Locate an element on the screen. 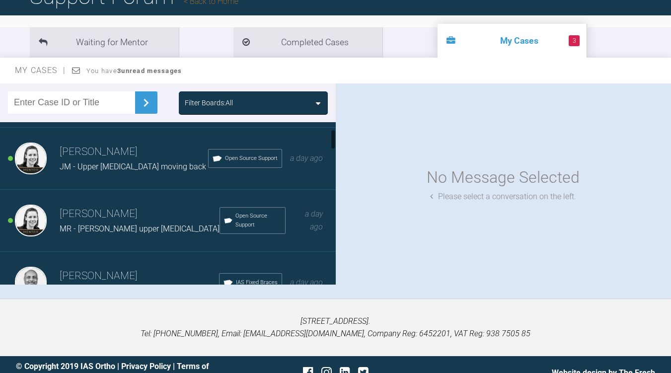  strong: 3 unread messages is located at coordinates (149, 70).